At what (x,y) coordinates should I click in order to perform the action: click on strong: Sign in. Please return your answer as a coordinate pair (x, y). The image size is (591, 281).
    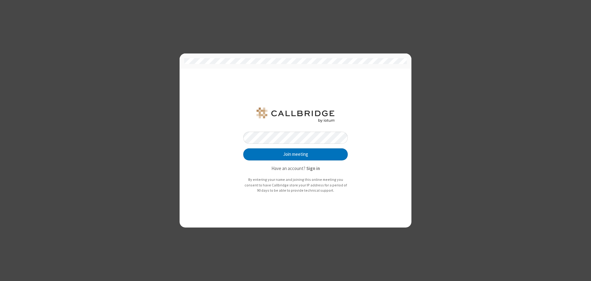
    Looking at the image, I should click on (313, 168).